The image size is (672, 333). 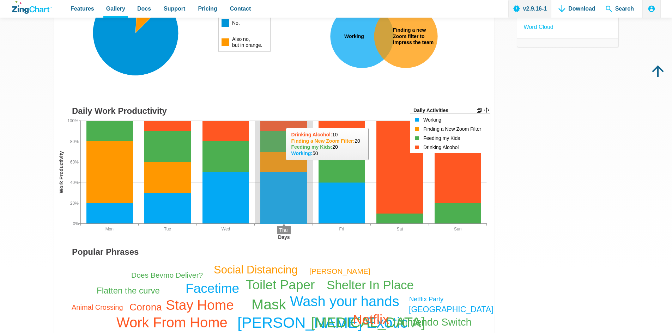 What do you see at coordinates (174, 8) in the screenshot?
I see `span: Support` at bounding box center [174, 8].